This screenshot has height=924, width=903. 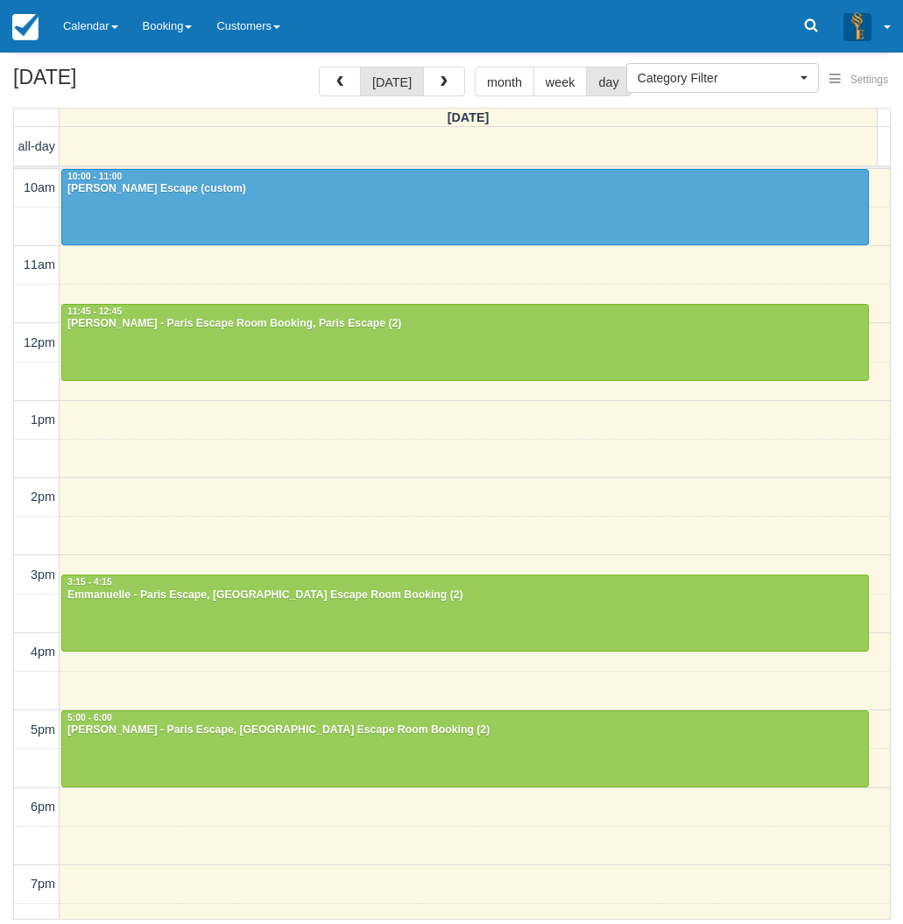 I want to click on span: 12pm, so click(x=39, y=342).